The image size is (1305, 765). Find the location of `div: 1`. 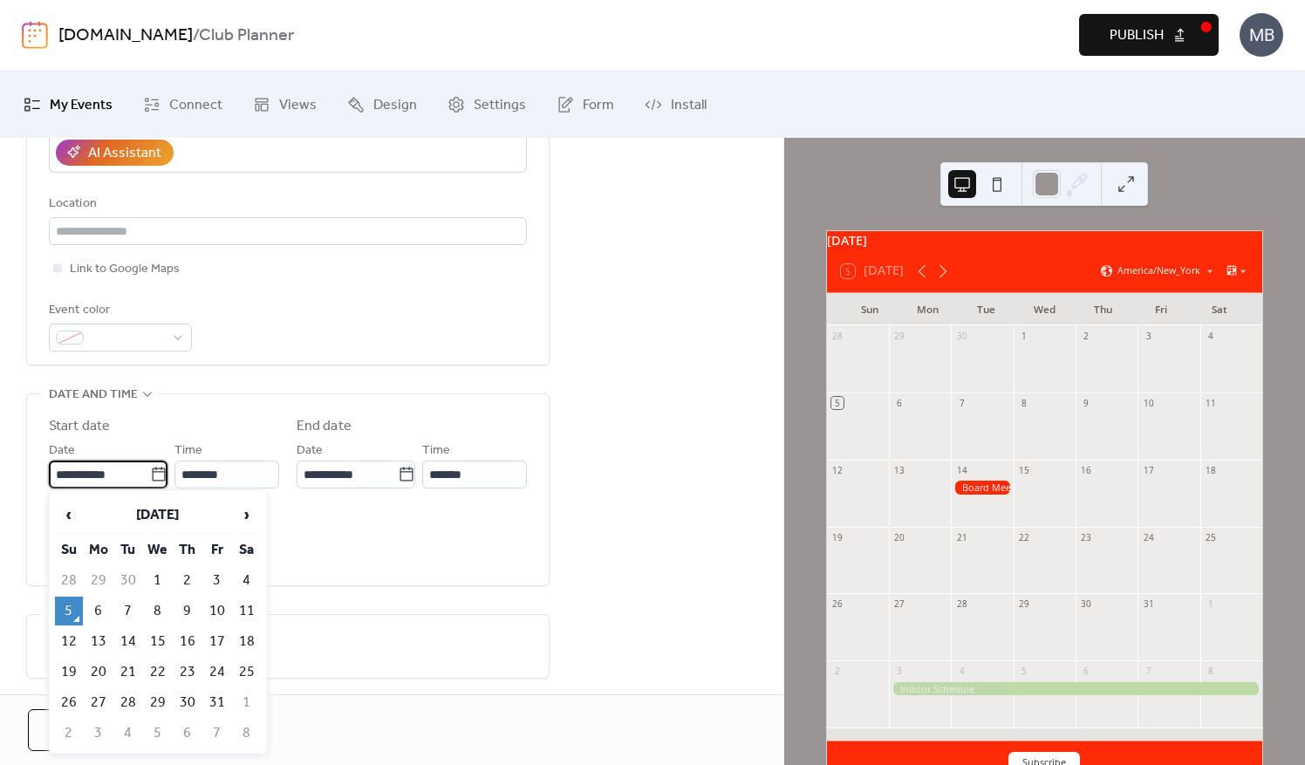

div: 1 is located at coordinates (1211, 604).